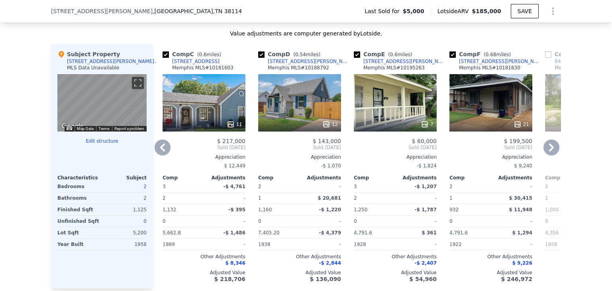 This screenshot has height=291, width=612. I want to click on div: Memphis MLS # 10181603, so click(203, 68).